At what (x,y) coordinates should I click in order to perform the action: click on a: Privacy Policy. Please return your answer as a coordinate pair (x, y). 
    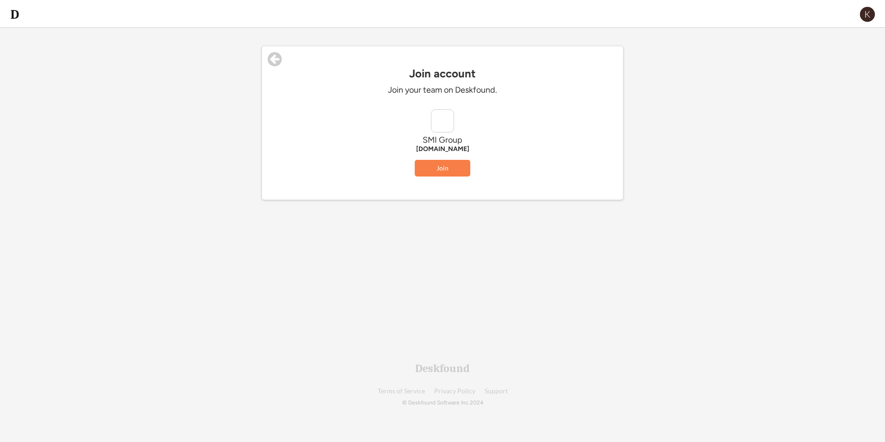
    Looking at the image, I should click on (455, 391).